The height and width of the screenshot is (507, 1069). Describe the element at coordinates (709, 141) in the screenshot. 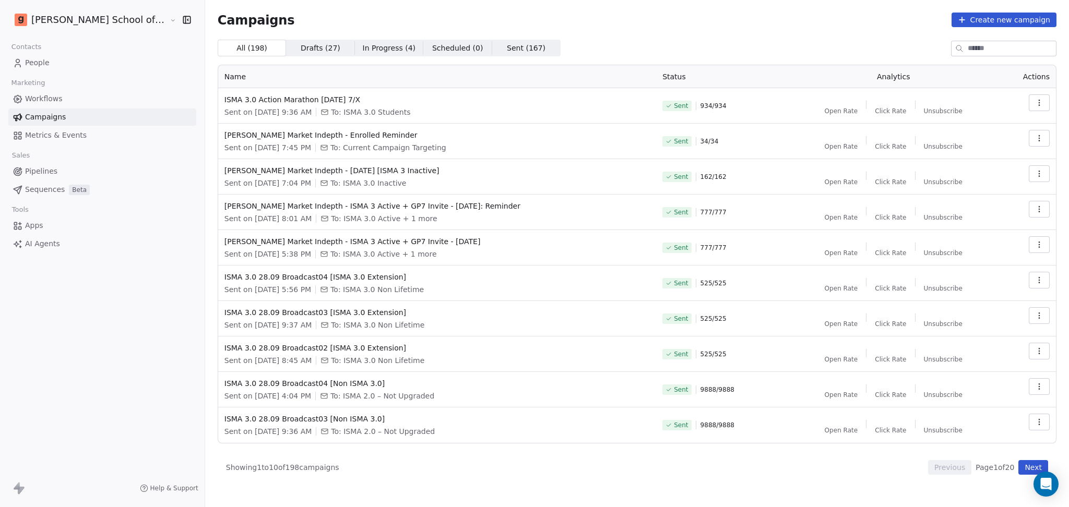

I see `span: 34 / 34` at that location.